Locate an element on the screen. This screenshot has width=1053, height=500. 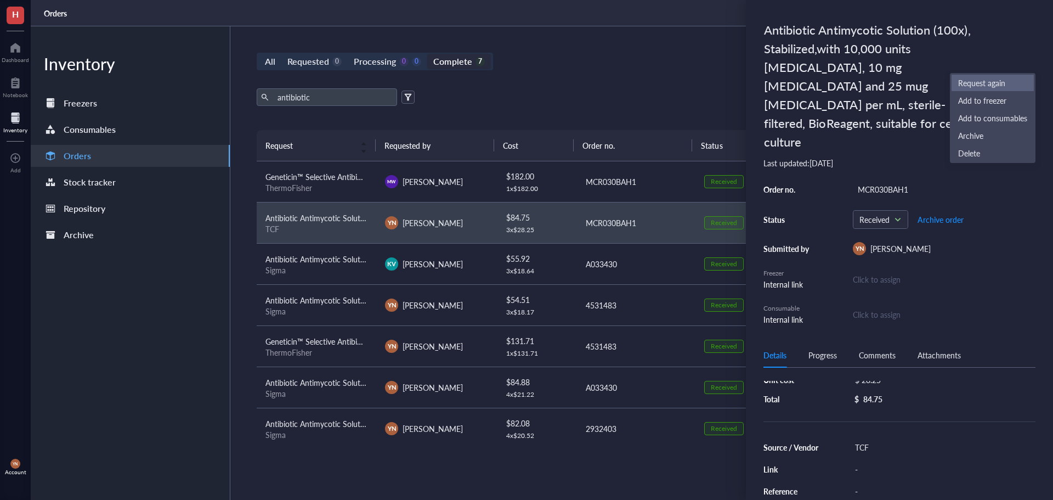
div: Freezer is located at coordinates (788, 273).